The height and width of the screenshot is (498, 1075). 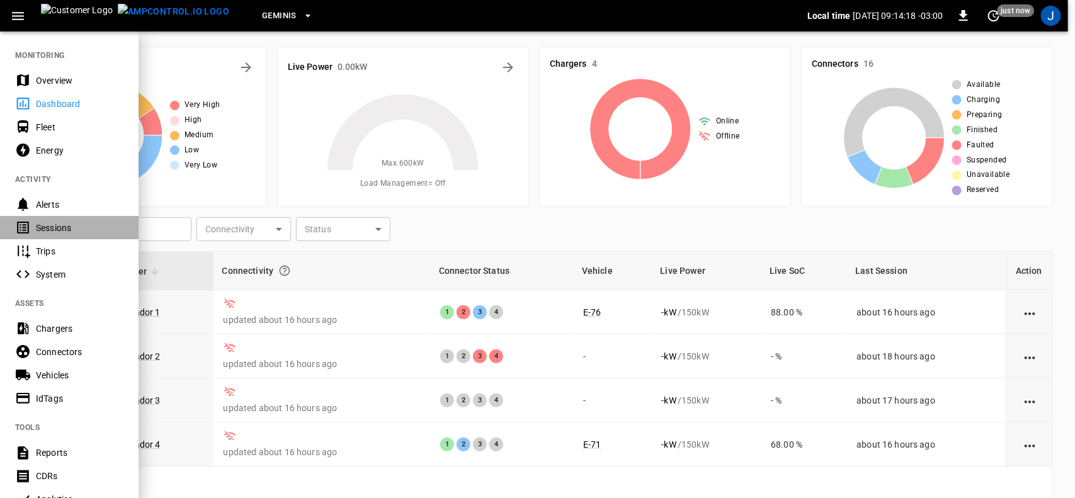 What do you see at coordinates (79, 251) in the screenshot?
I see `div: Trips` at bounding box center [79, 251].